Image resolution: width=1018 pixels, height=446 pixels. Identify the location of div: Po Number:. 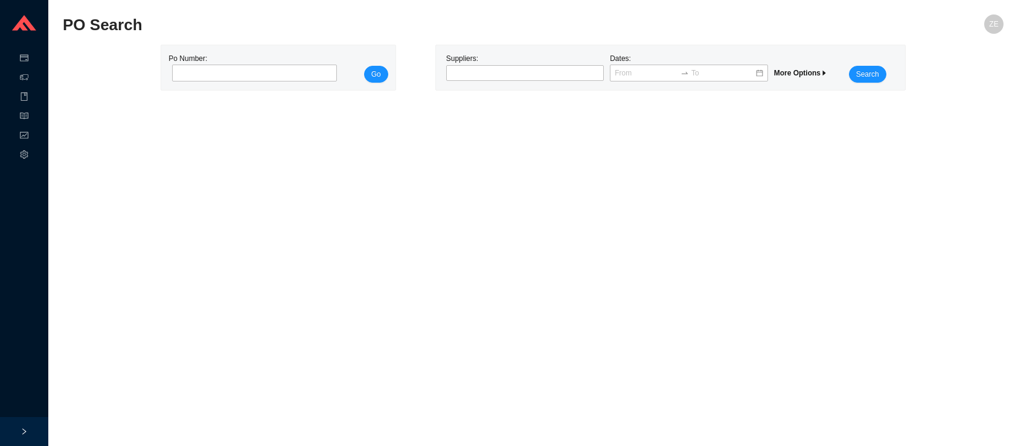
(250, 68).